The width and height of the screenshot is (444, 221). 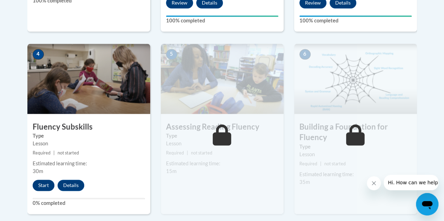 I want to click on button: Details, so click(x=71, y=186).